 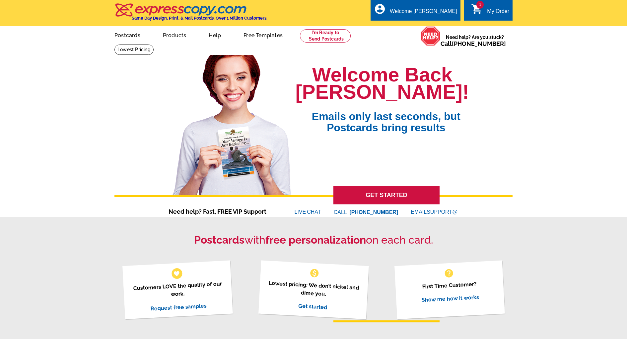 I want to click on div: My Order, so click(x=498, y=13).